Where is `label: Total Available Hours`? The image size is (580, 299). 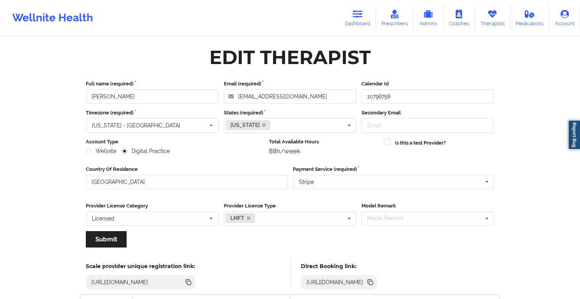 label: Total Available Hours is located at coordinates (324, 142).